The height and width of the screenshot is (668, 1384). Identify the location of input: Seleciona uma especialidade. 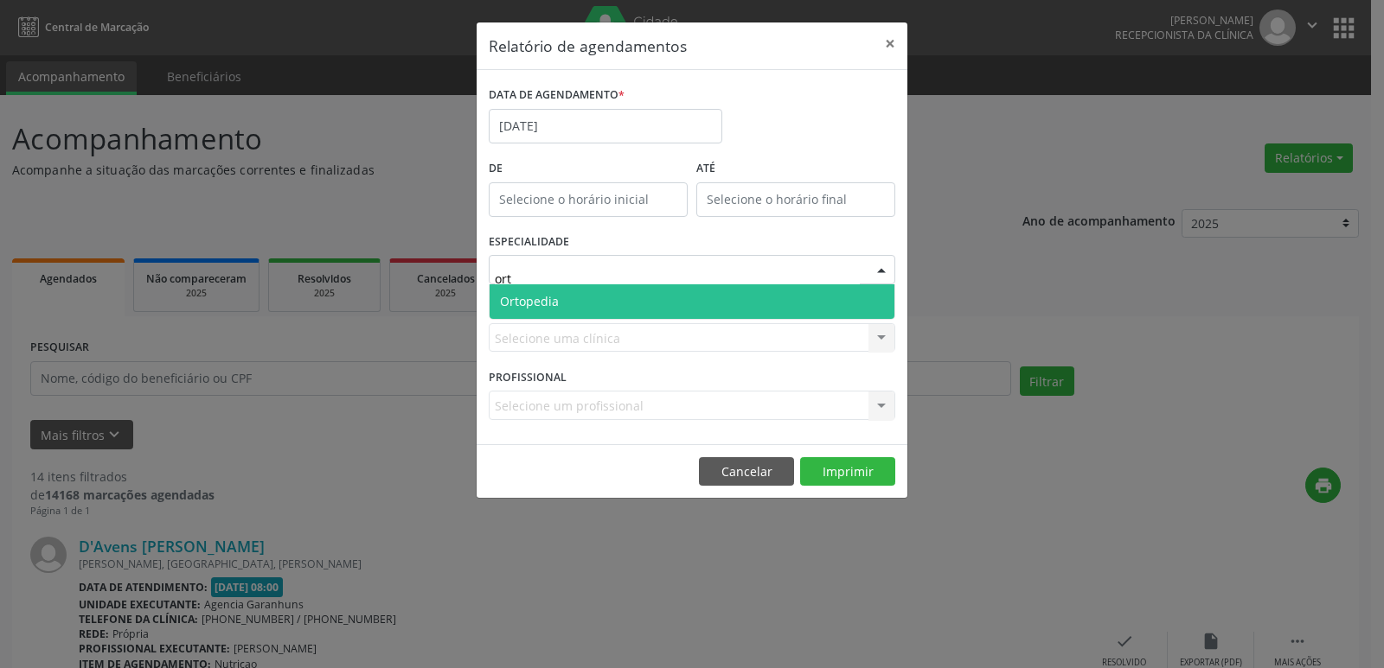
(677, 278).